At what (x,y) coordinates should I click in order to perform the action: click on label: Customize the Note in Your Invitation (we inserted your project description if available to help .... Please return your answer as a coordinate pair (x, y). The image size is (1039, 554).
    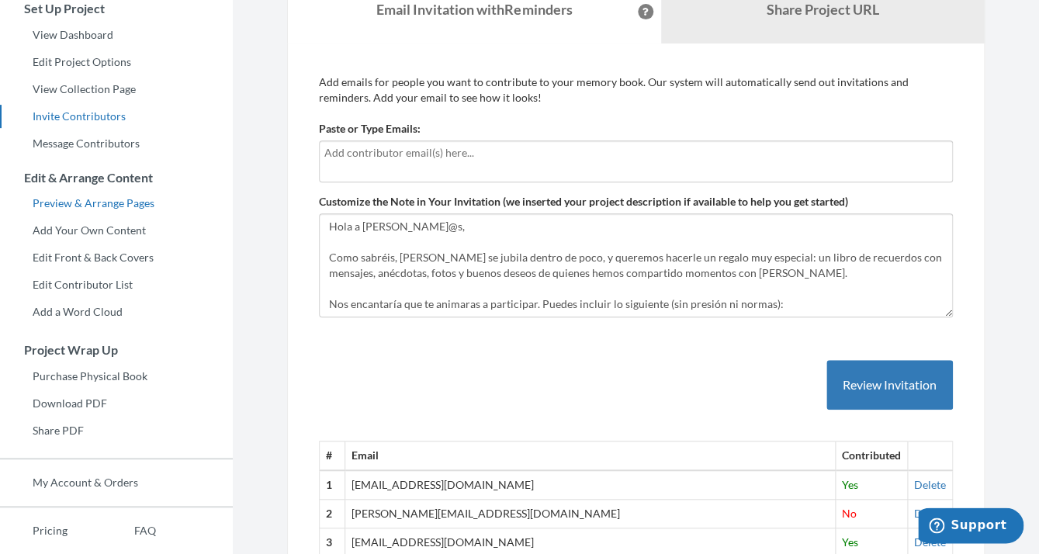
    Looking at the image, I should click on (584, 202).